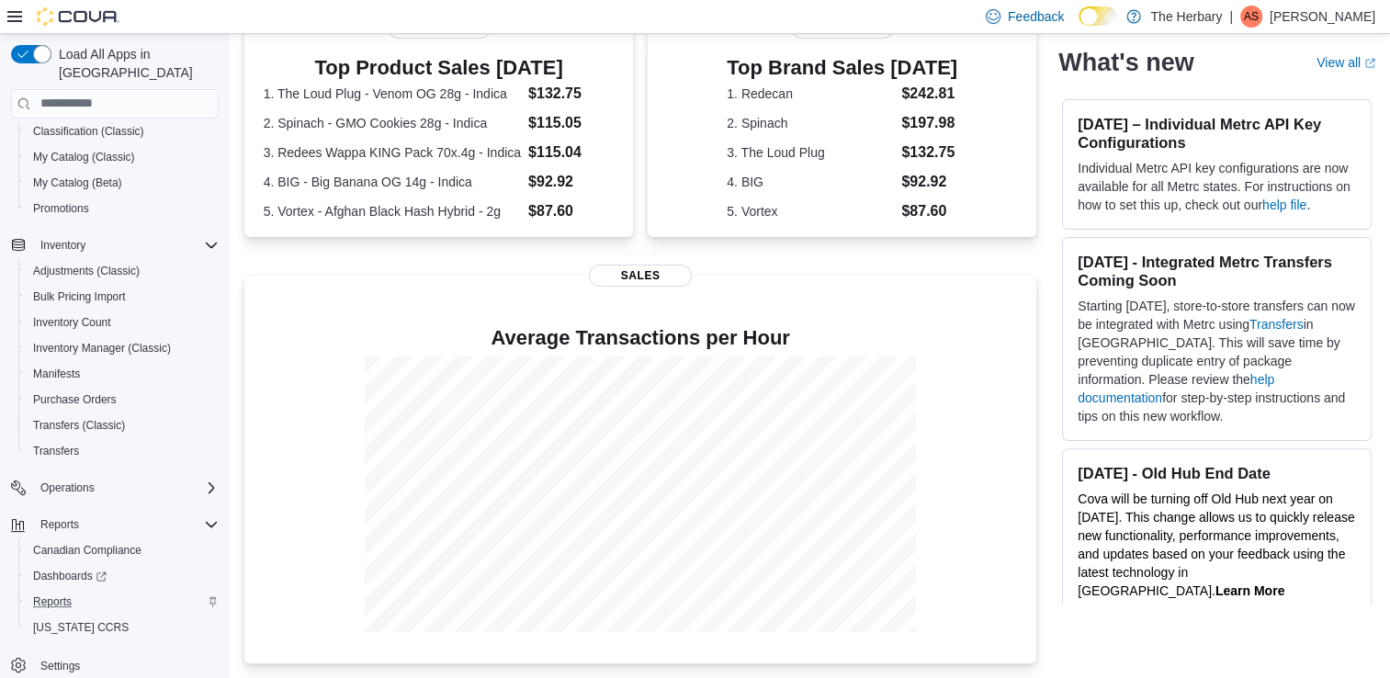 This screenshot has width=1390, height=678. I want to click on p: The Herbary, so click(1186, 17).